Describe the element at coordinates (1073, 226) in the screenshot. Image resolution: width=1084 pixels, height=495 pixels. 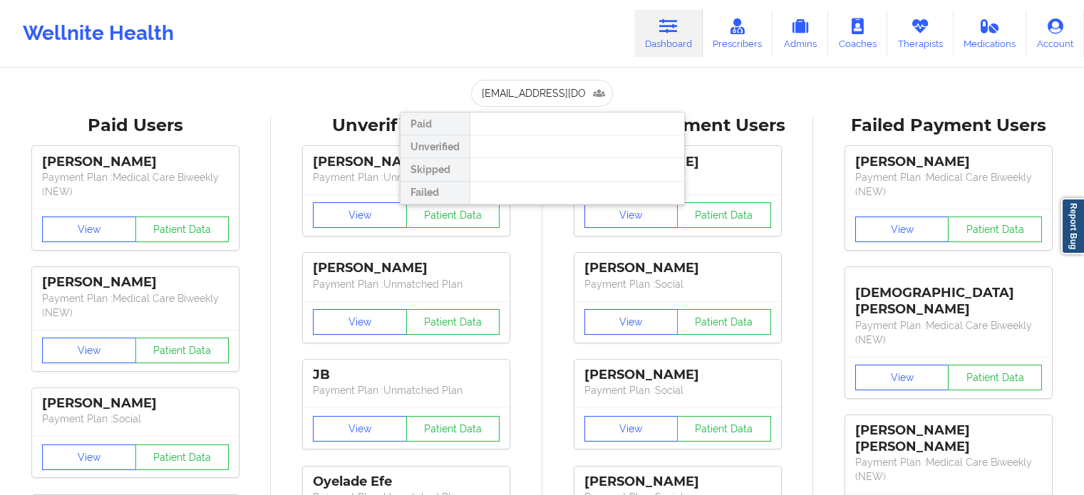
I see `a: Report Bug` at that location.